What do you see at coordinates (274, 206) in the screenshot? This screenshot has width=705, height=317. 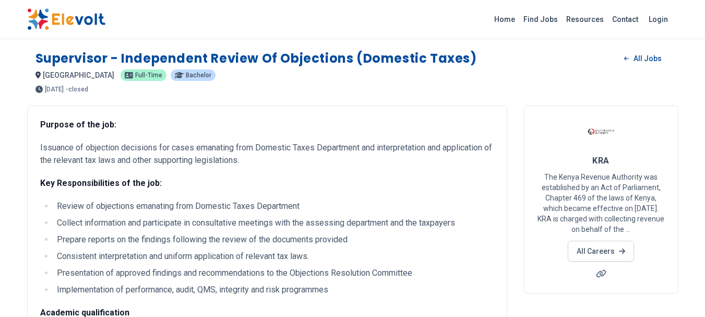 I see `li: Review of objections emanating from Domestic Taxes Department` at bounding box center [274, 206].